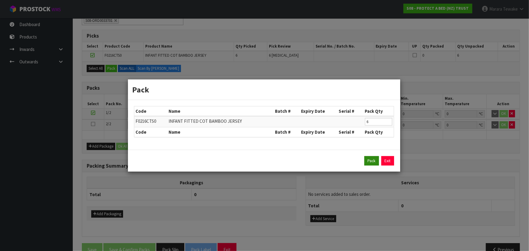 This screenshot has width=529, height=251. Describe the element at coordinates (372, 161) in the screenshot. I see `button: Pack` at that location.